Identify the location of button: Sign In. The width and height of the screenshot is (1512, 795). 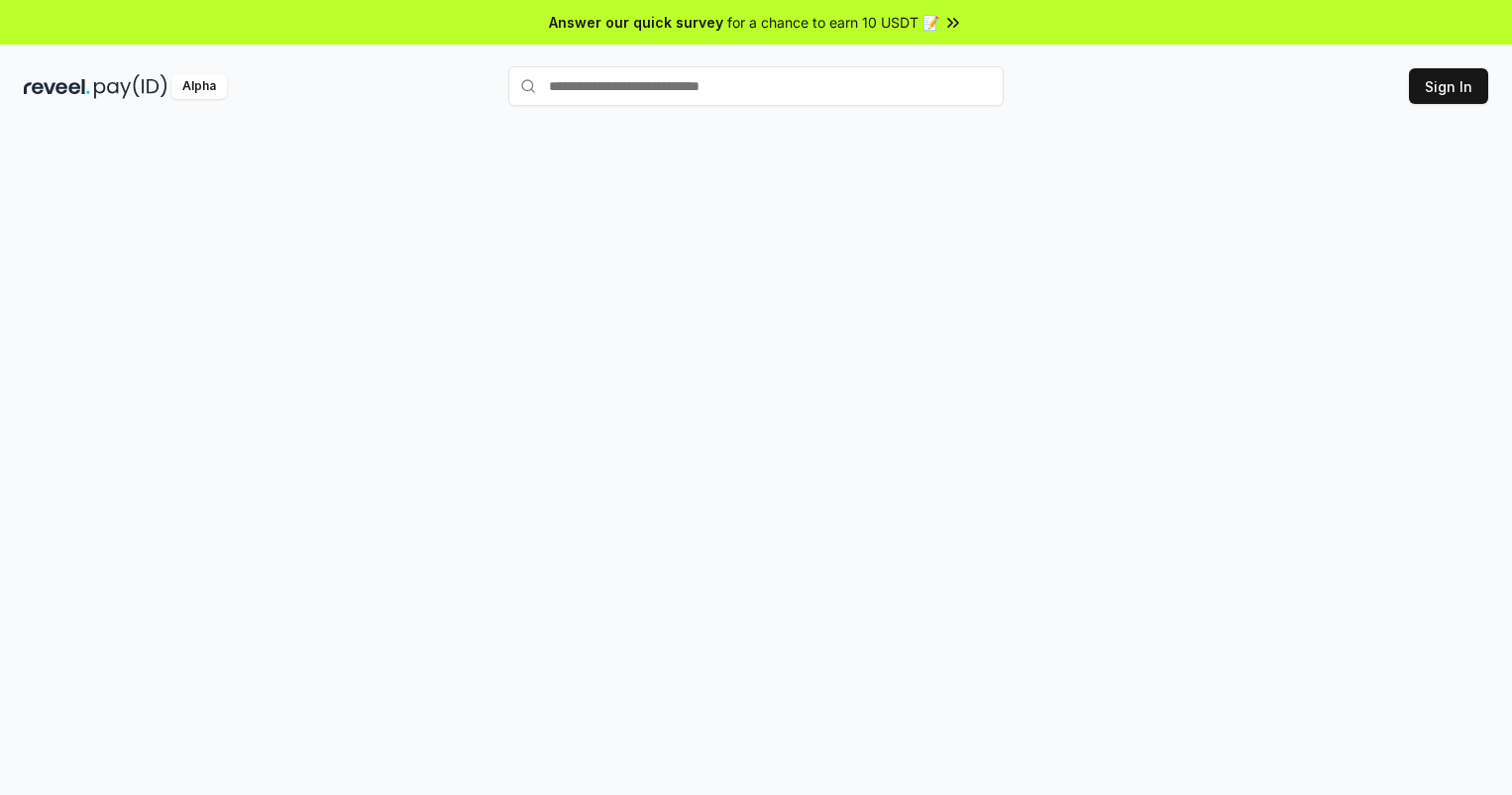
(1448, 87).